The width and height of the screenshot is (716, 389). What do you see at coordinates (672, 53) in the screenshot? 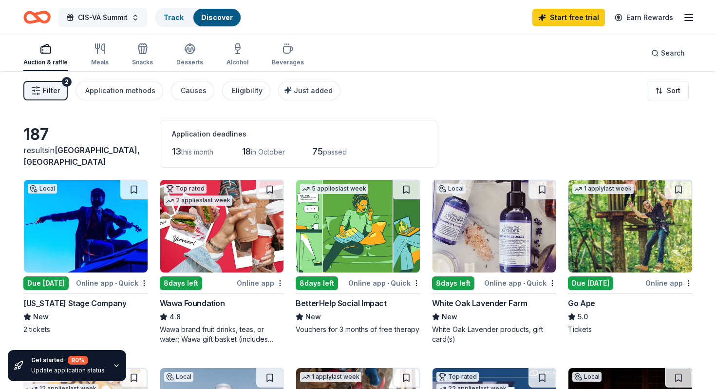
I see `span: Search` at bounding box center [672, 53].